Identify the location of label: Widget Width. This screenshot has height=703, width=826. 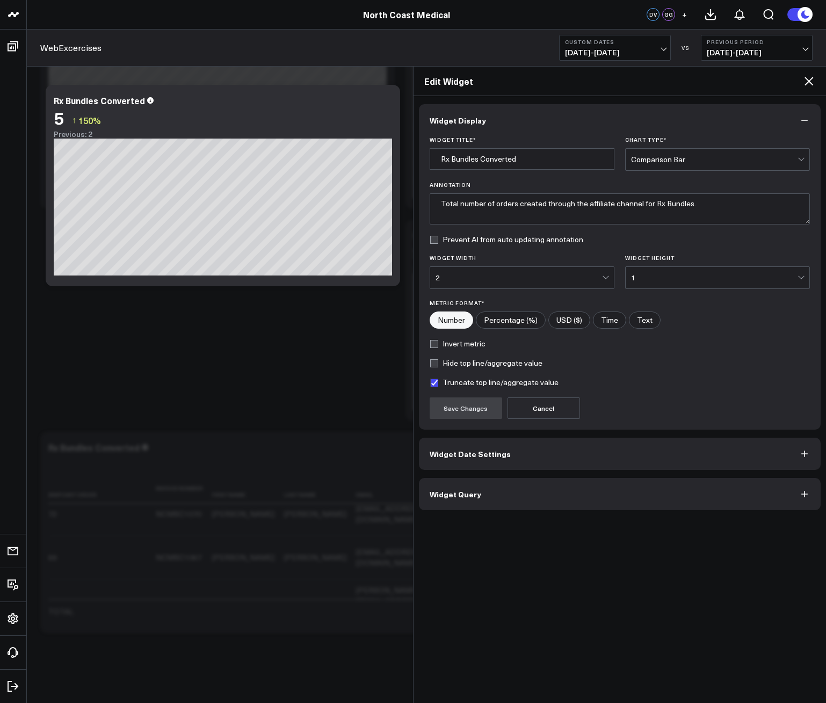
(522, 258).